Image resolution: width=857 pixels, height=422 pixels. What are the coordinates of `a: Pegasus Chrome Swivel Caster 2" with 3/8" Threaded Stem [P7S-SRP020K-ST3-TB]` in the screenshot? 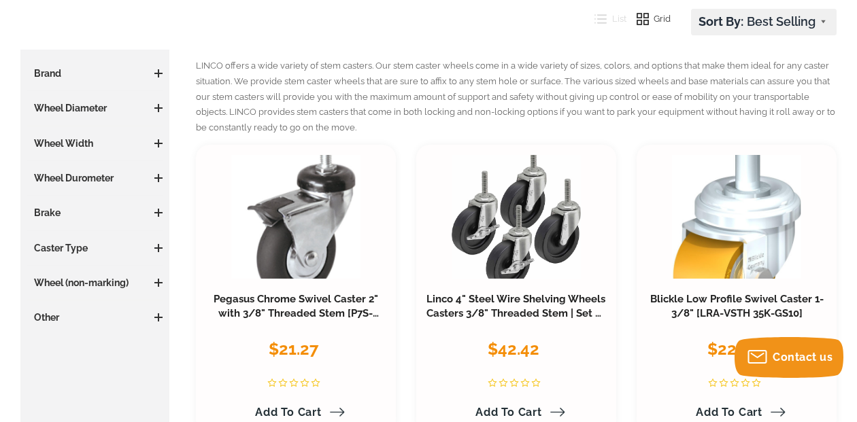 It's located at (297, 314).